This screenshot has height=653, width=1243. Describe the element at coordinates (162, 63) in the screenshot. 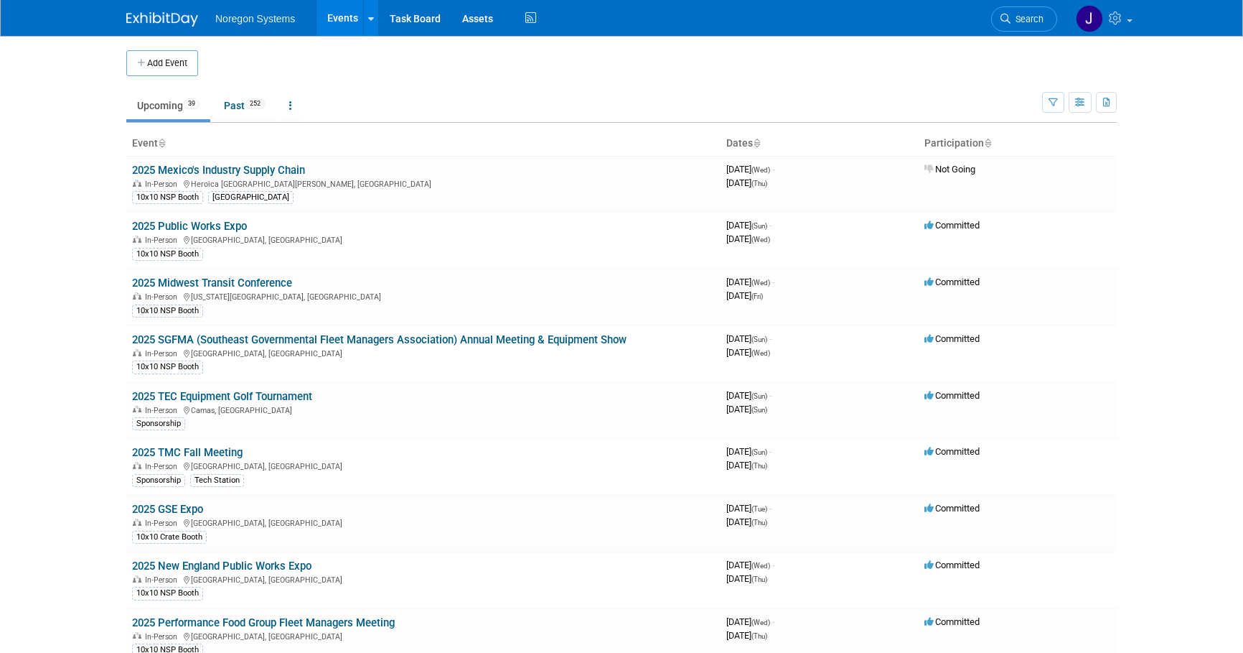

I see `button: Add Event` at that location.